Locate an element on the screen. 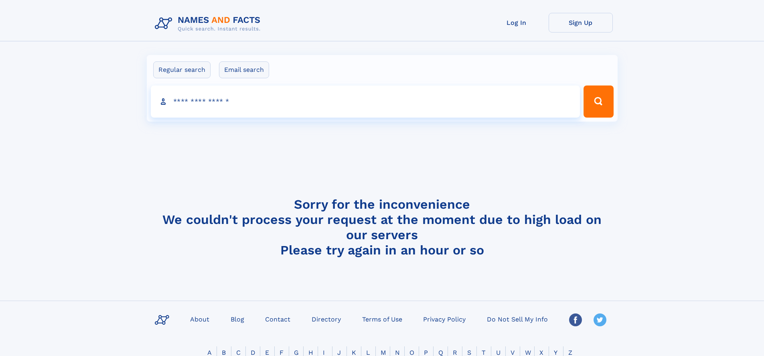 The width and height of the screenshot is (764, 356). a: Do Not Sell My Info is located at coordinates (517, 318).